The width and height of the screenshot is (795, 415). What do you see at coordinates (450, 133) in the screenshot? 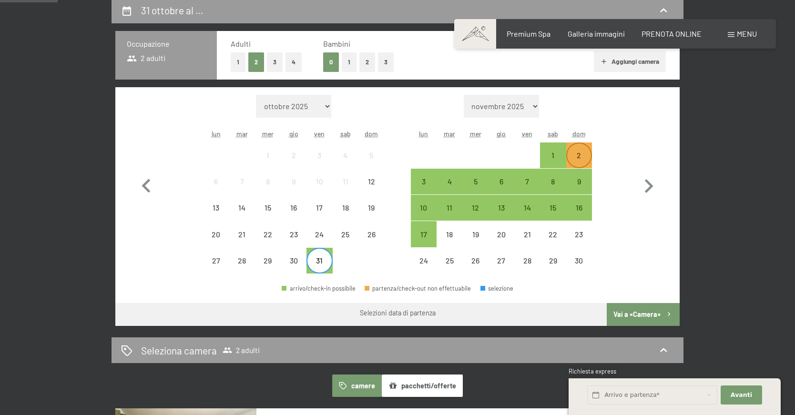
I see `abbr: martedì` at bounding box center [450, 133].